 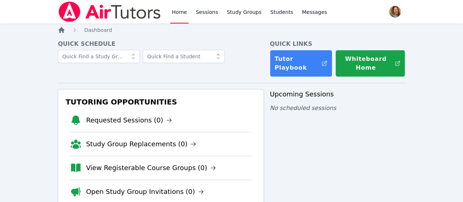 I want to click on span: Dashboard, so click(x=98, y=30).